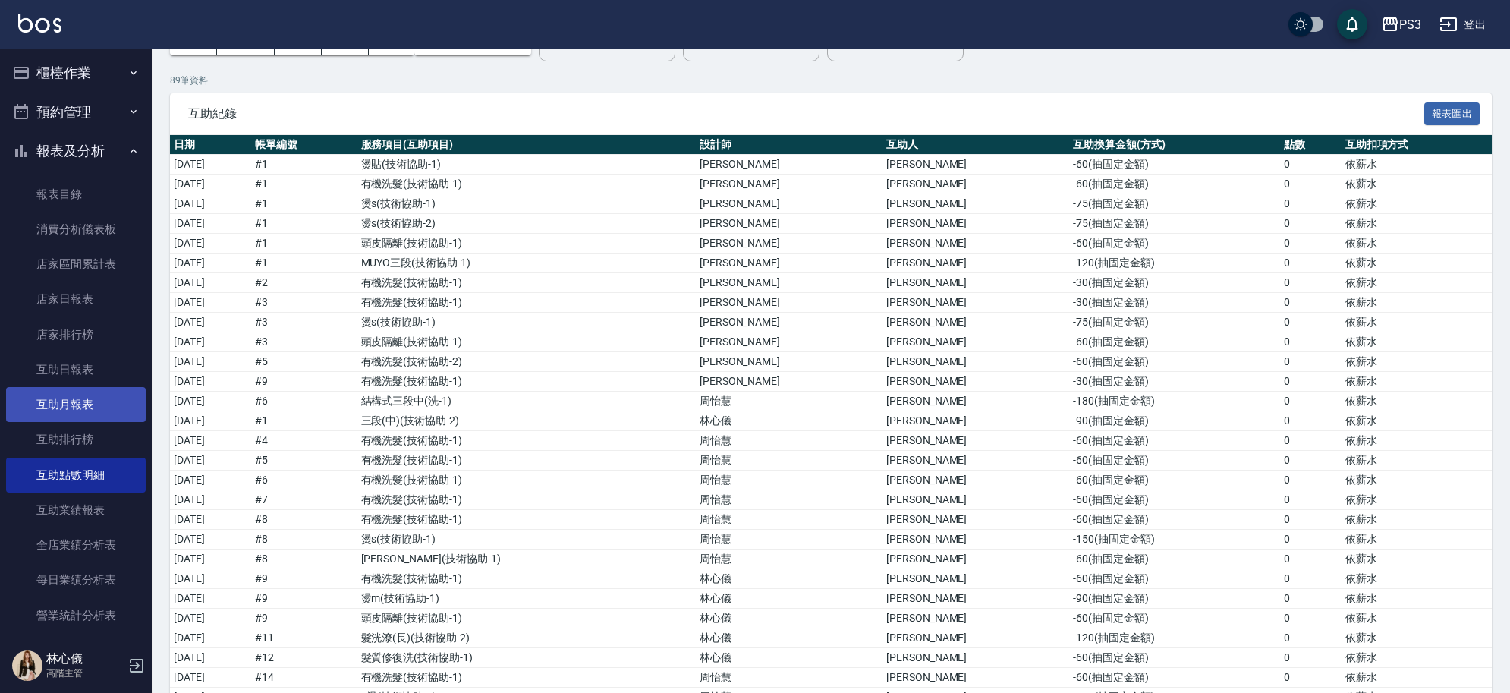 The width and height of the screenshot is (1510, 693). I want to click on td: 燙m ( 技術協助-1 ), so click(526, 599).